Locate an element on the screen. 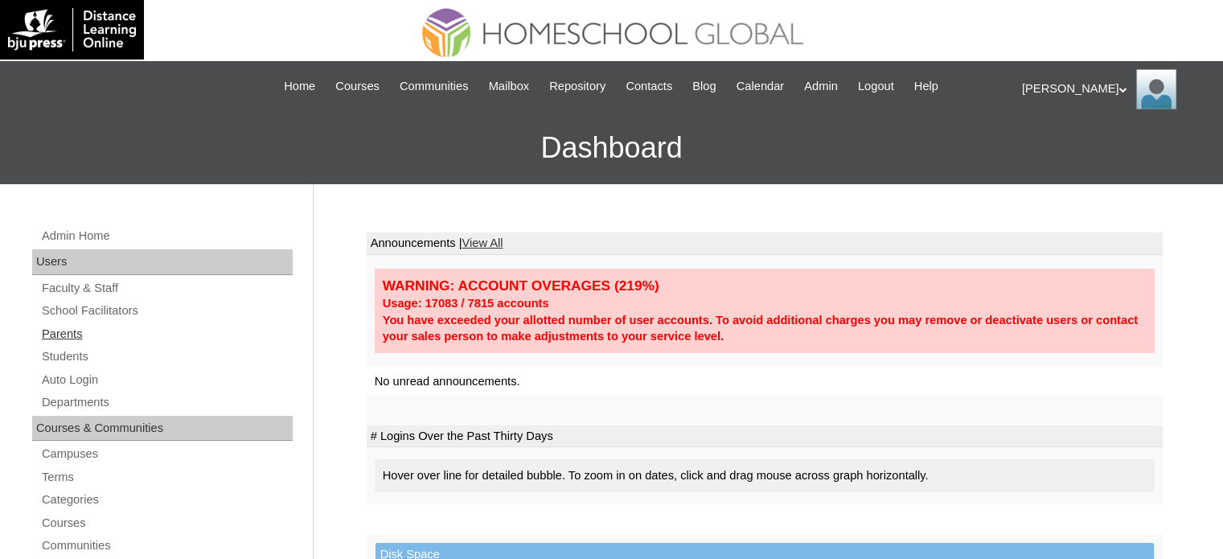 Image resolution: width=1223 pixels, height=559 pixels. a: Auto Login is located at coordinates (166, 380).